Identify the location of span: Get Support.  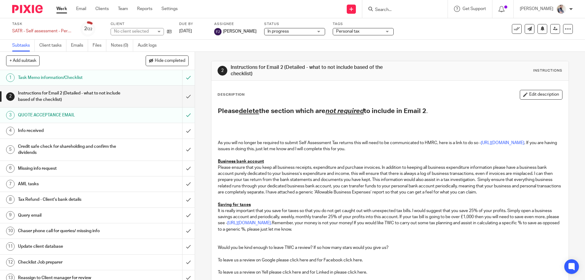
(474, 9).